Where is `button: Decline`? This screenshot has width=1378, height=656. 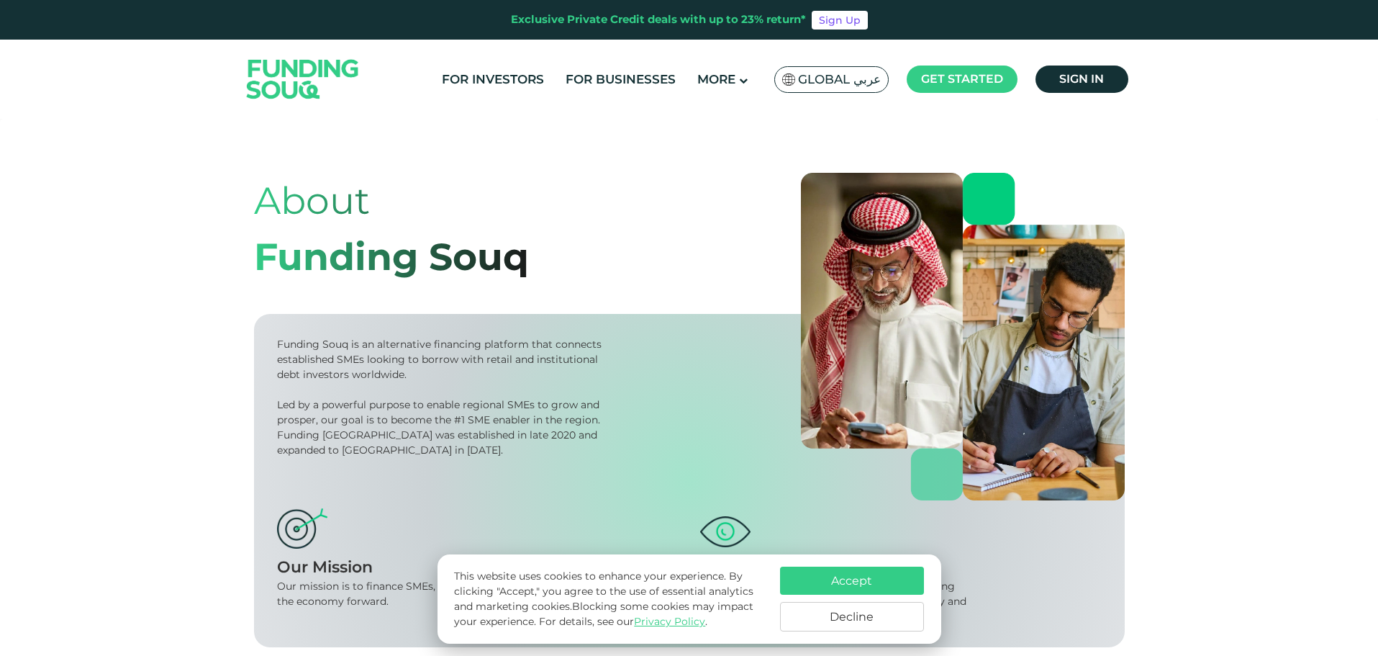 button: Decline is located at coordinates (852, 616).